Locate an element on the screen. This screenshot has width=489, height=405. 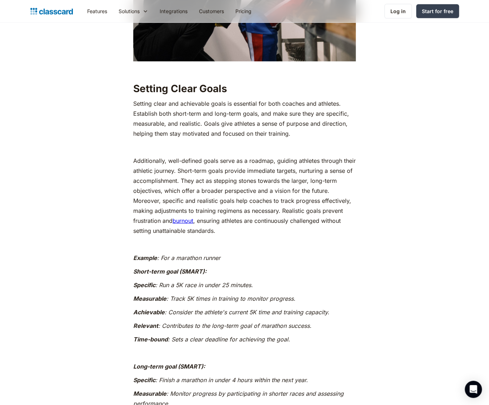
a: Customers is located at coordinates (211, 11).